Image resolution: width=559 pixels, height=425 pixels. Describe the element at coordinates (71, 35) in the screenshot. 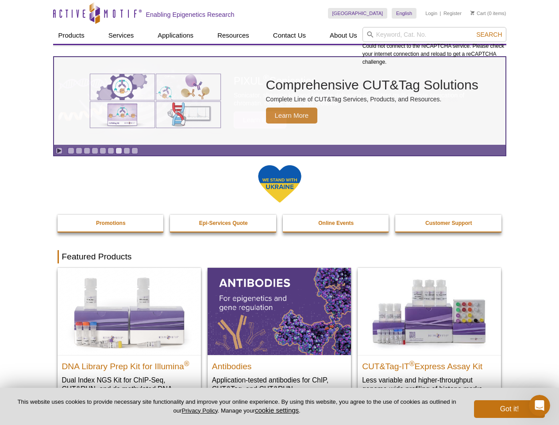

I see `a: Products` at that location.